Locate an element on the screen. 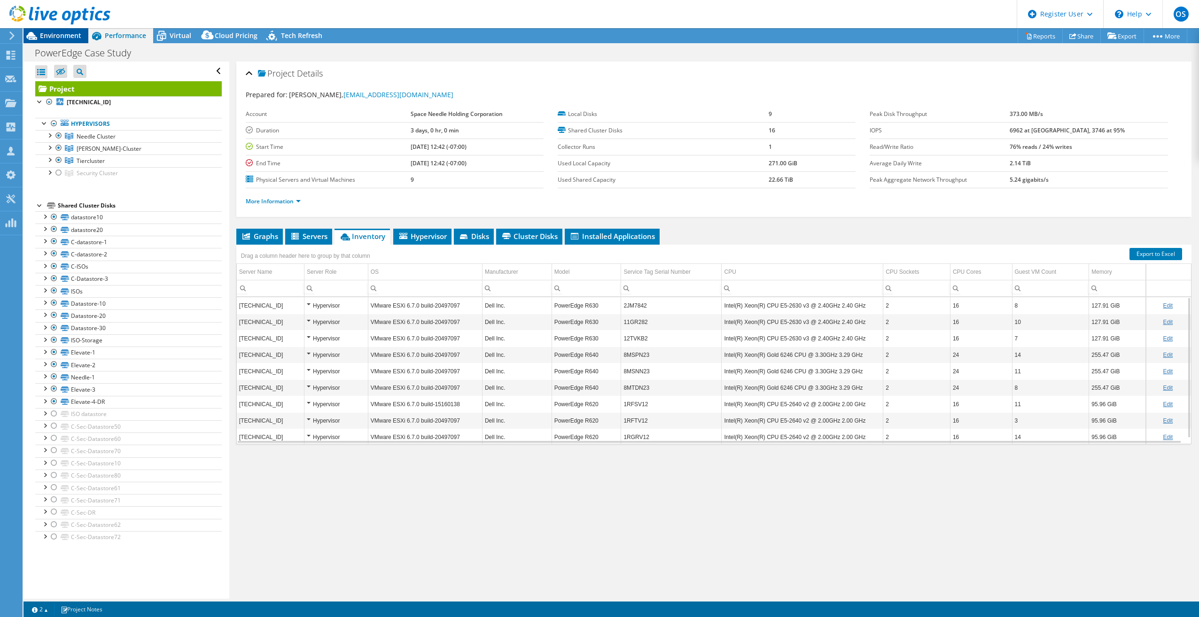 This screenshot has width=1199, height=617. td: Server Name Column is located at coordinates (271, 272).